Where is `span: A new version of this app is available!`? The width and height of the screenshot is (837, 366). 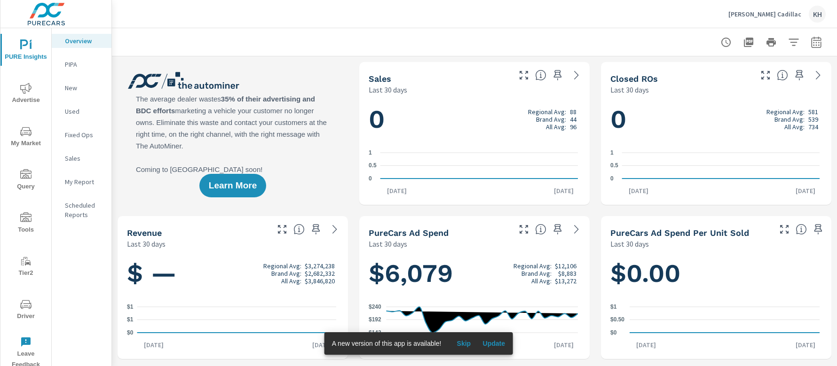 span: A new version of this app is available! is located at coordinates (386, 344).